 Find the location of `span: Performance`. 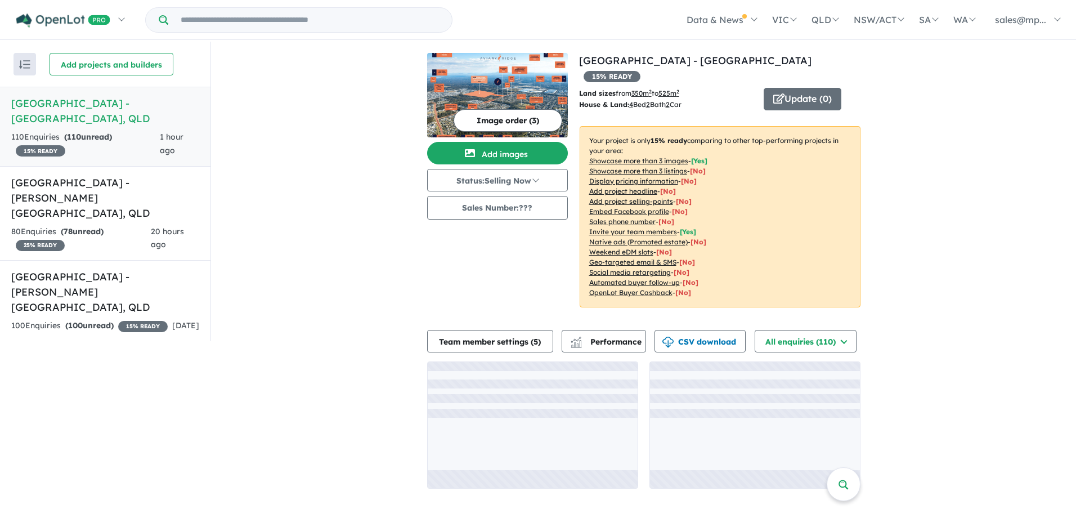

span: Performance is located at coordinates (607, 342).